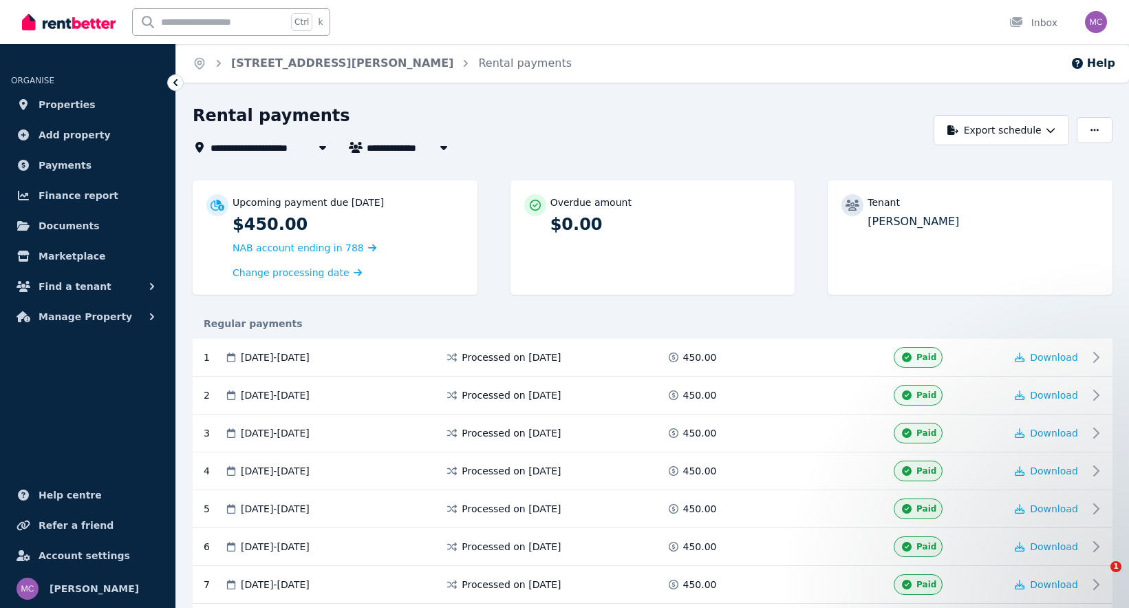  What do you see at coordinates (214, 546) in the screenshot?
I see `div: 6` at bounding box center [214, 546].